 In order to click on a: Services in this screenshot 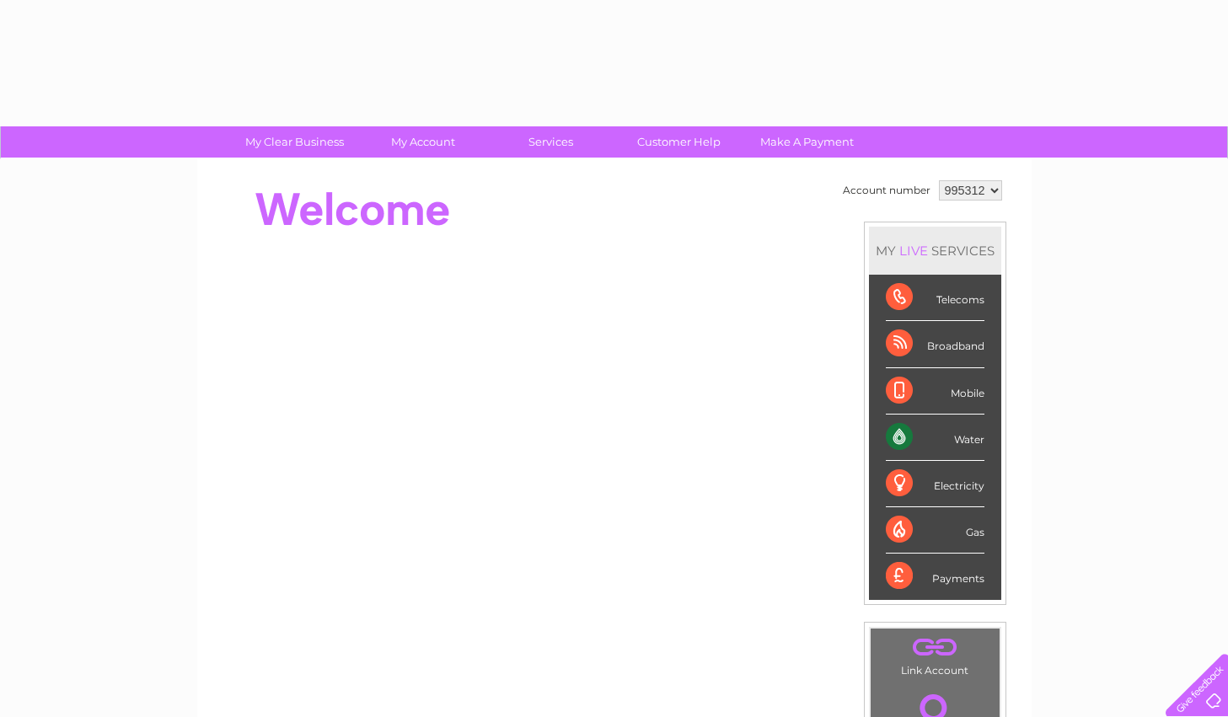, I will do `click(550, 142)`.